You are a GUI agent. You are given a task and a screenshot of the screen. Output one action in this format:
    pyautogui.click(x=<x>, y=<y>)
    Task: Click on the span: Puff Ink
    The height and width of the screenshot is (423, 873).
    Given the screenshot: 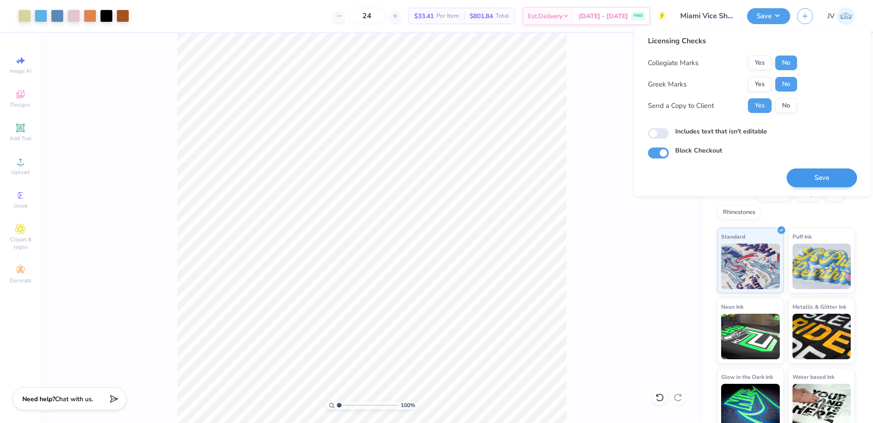 What is the action you would take?
    pyautogui.click(x=802, y=236)
    